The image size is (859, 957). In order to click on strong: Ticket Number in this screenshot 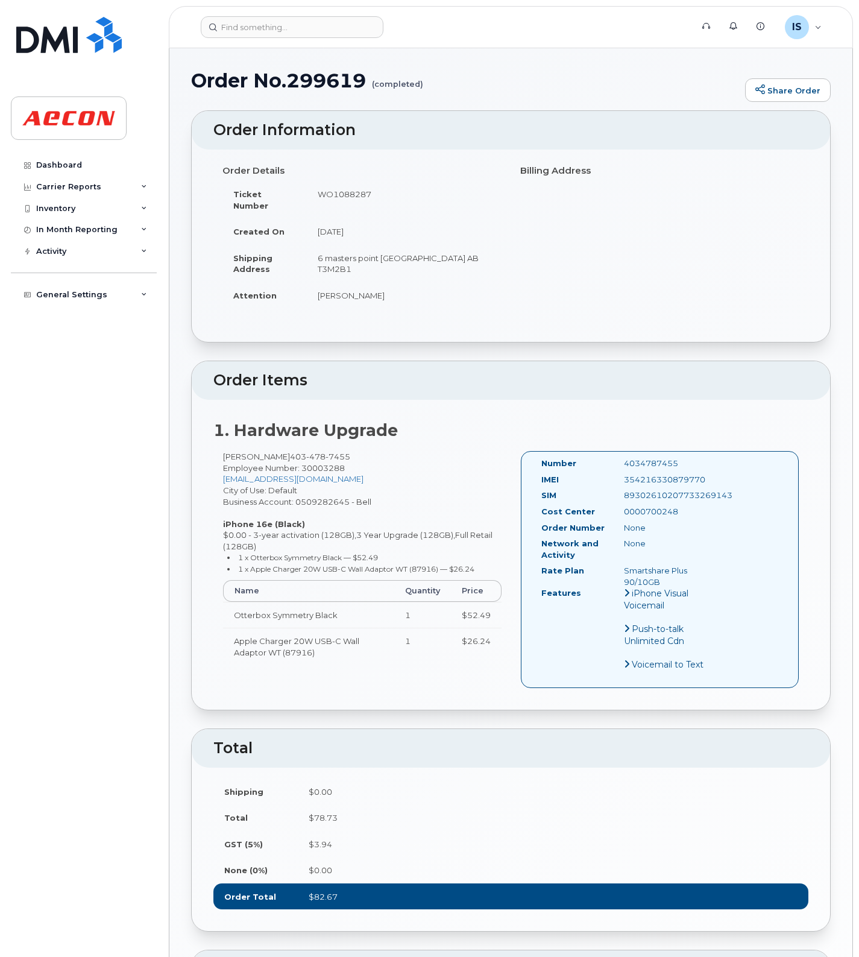, I will do `click(251, 200)`.